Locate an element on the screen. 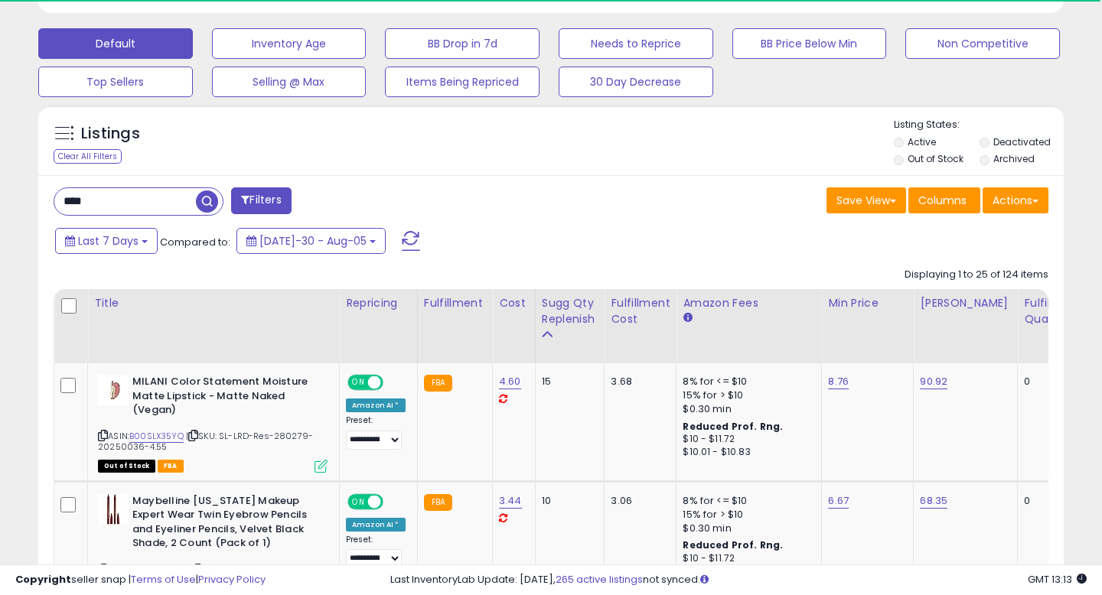 This screenshot has height=595, width=1102. label: Archived is located at coordinates (1014, 158).